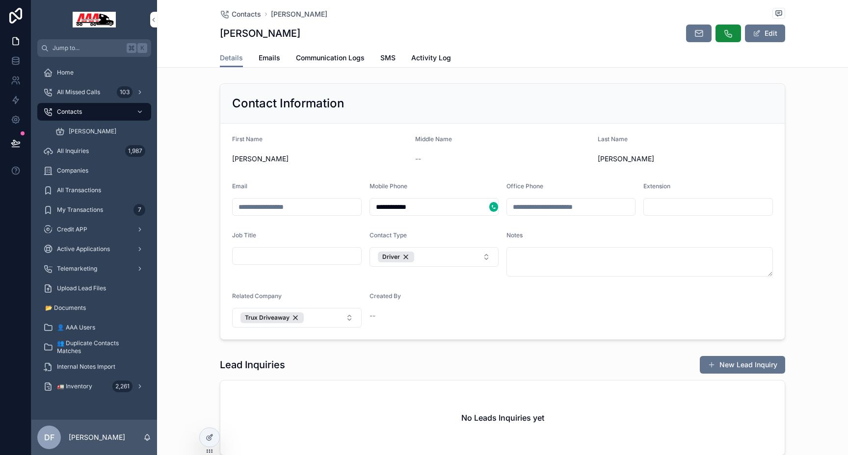 The height and width of the screenshot is (455, 848). Describe the element at coordinates (231, 58) in the screenshot. I see `span: Details` at that location.